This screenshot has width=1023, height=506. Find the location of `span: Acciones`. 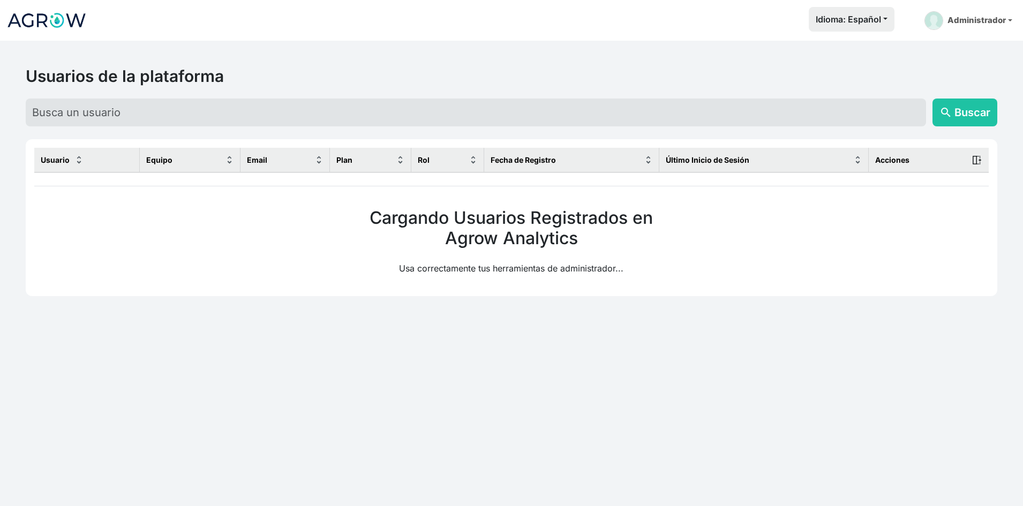

span: Acciones is located at coordinates (892, 160).